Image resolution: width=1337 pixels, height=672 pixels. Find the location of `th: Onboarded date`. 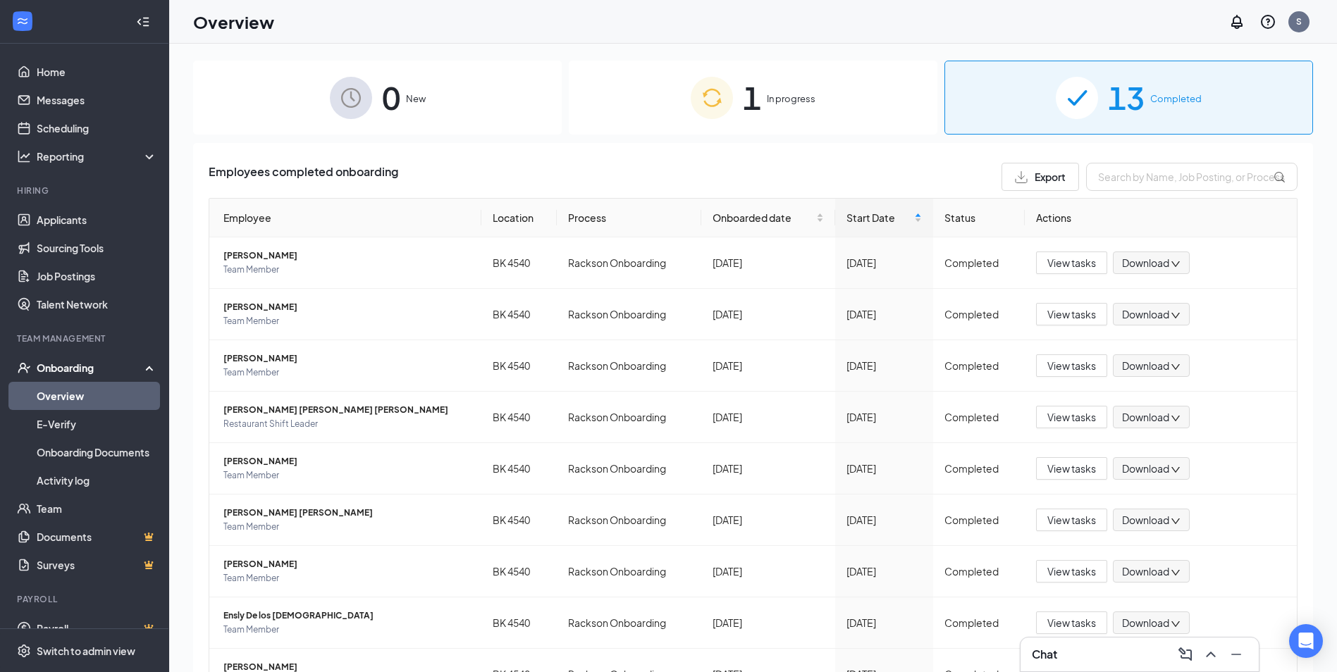

th: Onboarded date is located at coordinates (768, 218).